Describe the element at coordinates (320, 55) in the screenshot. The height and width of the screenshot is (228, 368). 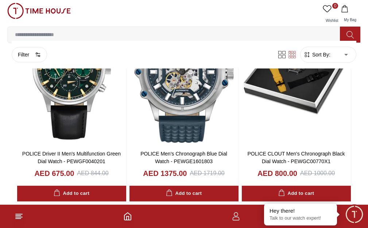
I see `span: Sort By:` at that location.